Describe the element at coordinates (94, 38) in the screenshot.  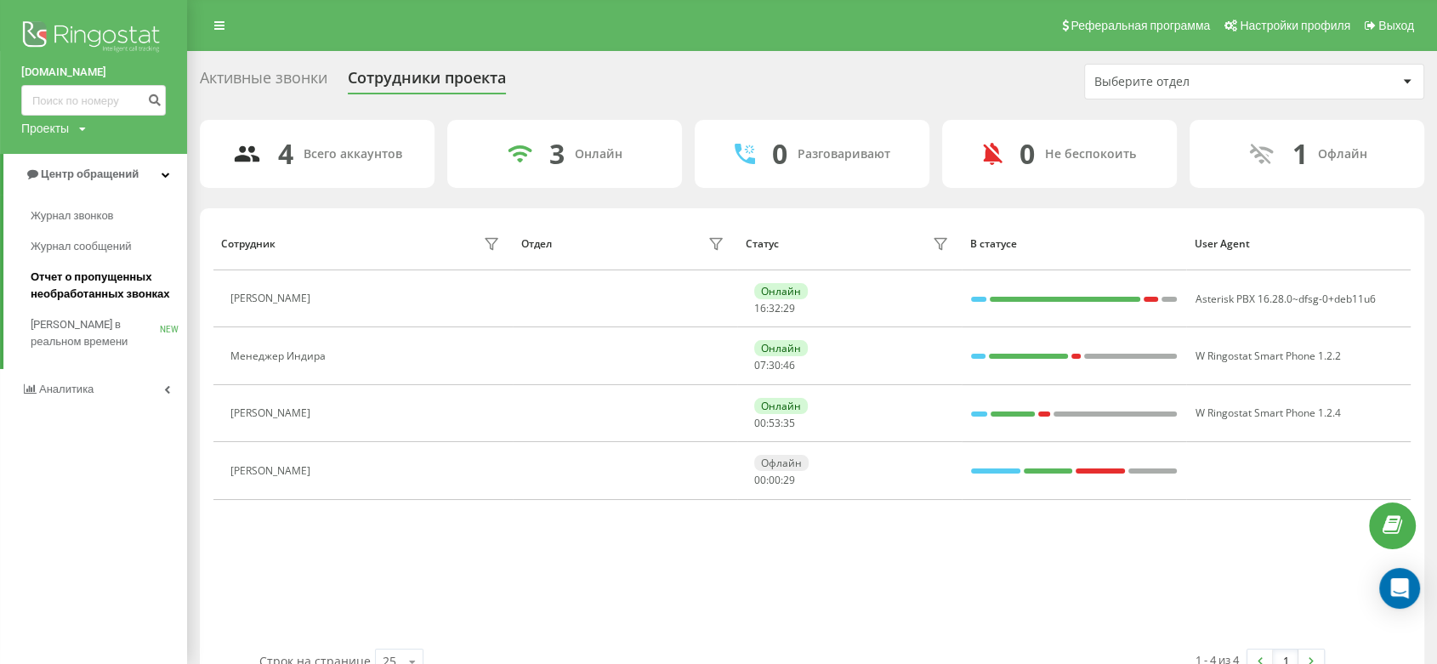
I see `img: Ringostat logo` at that location.